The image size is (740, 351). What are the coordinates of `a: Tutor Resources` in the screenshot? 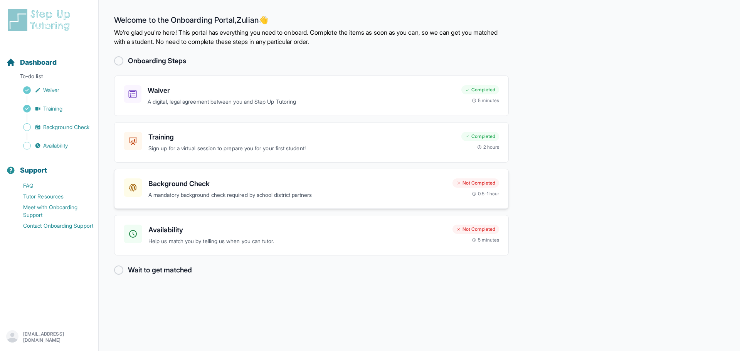 It's located at (52, 197).